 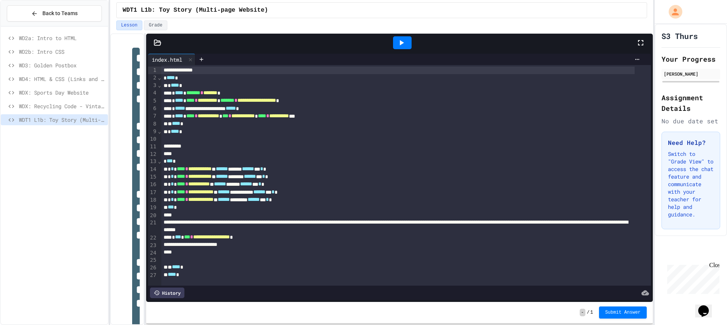 What do you see at coordinates (153, 70) in the screenshot?
I see `div: 1` at bounding box center [153, 70].